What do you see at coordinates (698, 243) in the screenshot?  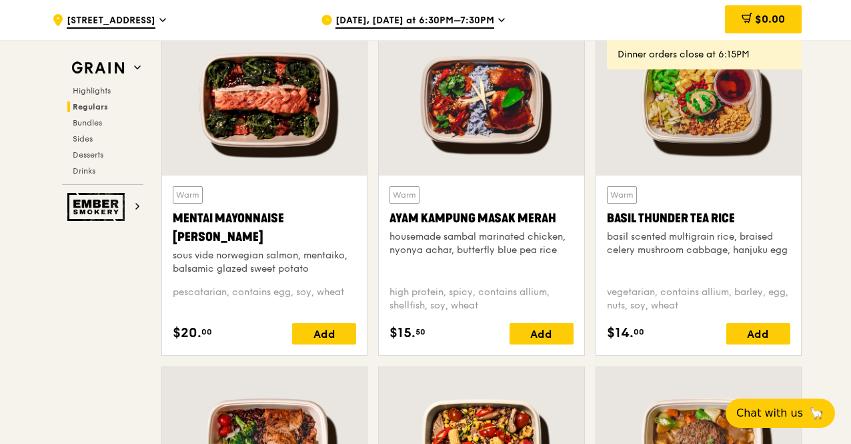 I see `div: basil scented multigrain rice, braised celery mushroom cabbage, hanjuku egg` at bounding box center [698, 243].